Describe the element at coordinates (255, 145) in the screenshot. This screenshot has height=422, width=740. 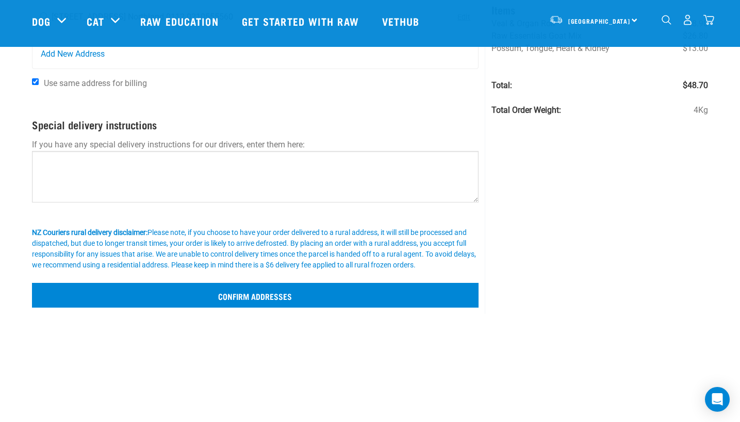
I see `p: If you have any special delivery instructions for our drivers, enter them here:` at that location.